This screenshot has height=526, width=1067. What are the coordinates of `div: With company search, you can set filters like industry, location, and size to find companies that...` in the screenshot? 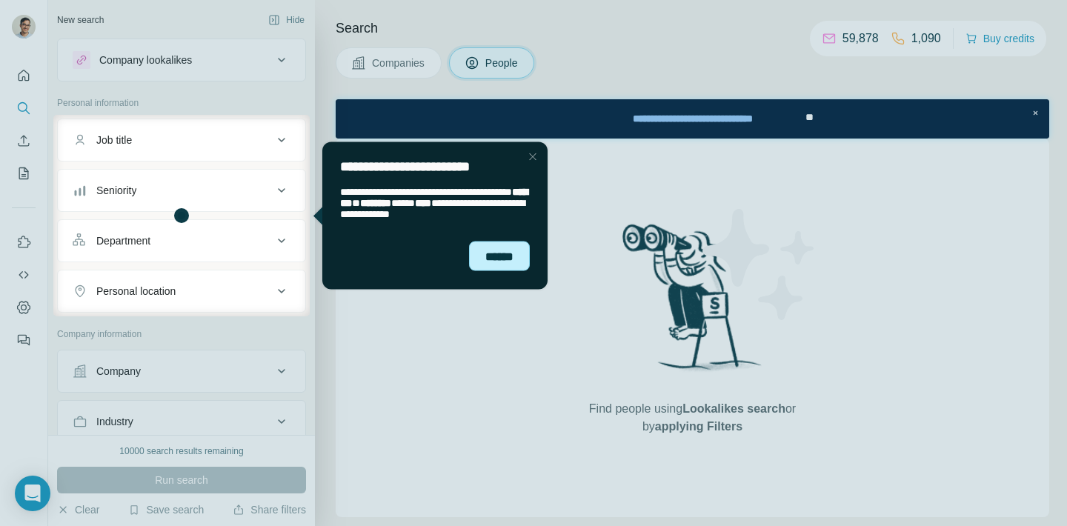 It's located at (125, 69).